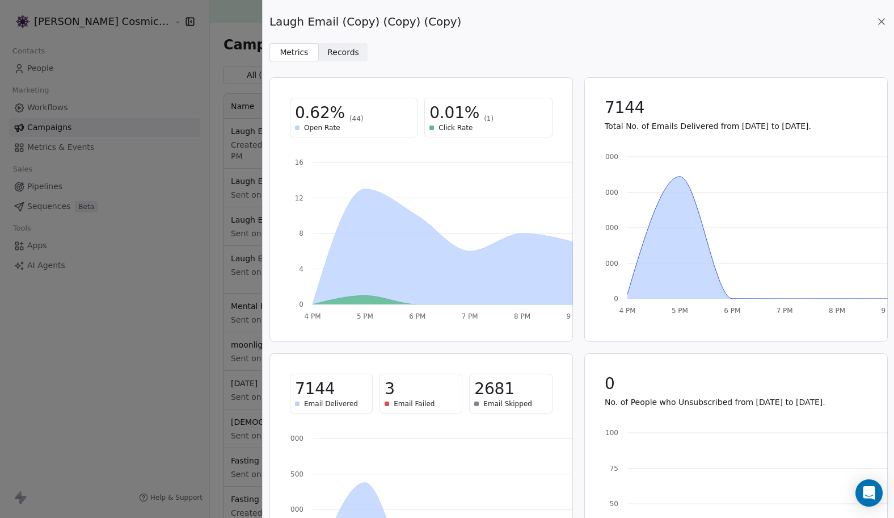 The image size is (894, 518). I want to click on tspan: 12, so click(299, 198).